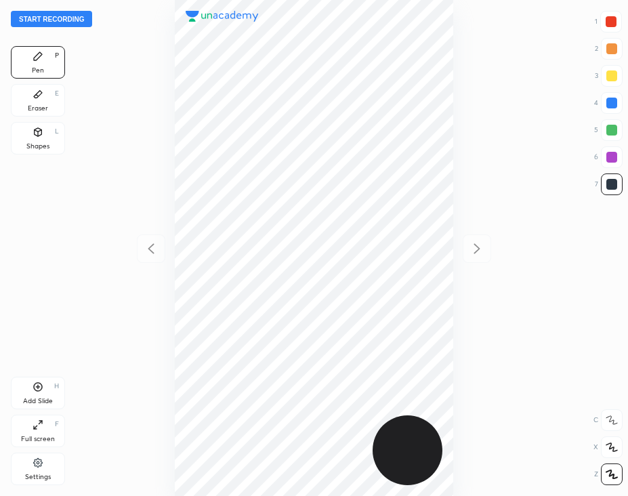 The image size is (628, 496). What do you see at coordinates (609, 103) in the screenshot?
I see `div: 4` at bounding box center [609, 103].